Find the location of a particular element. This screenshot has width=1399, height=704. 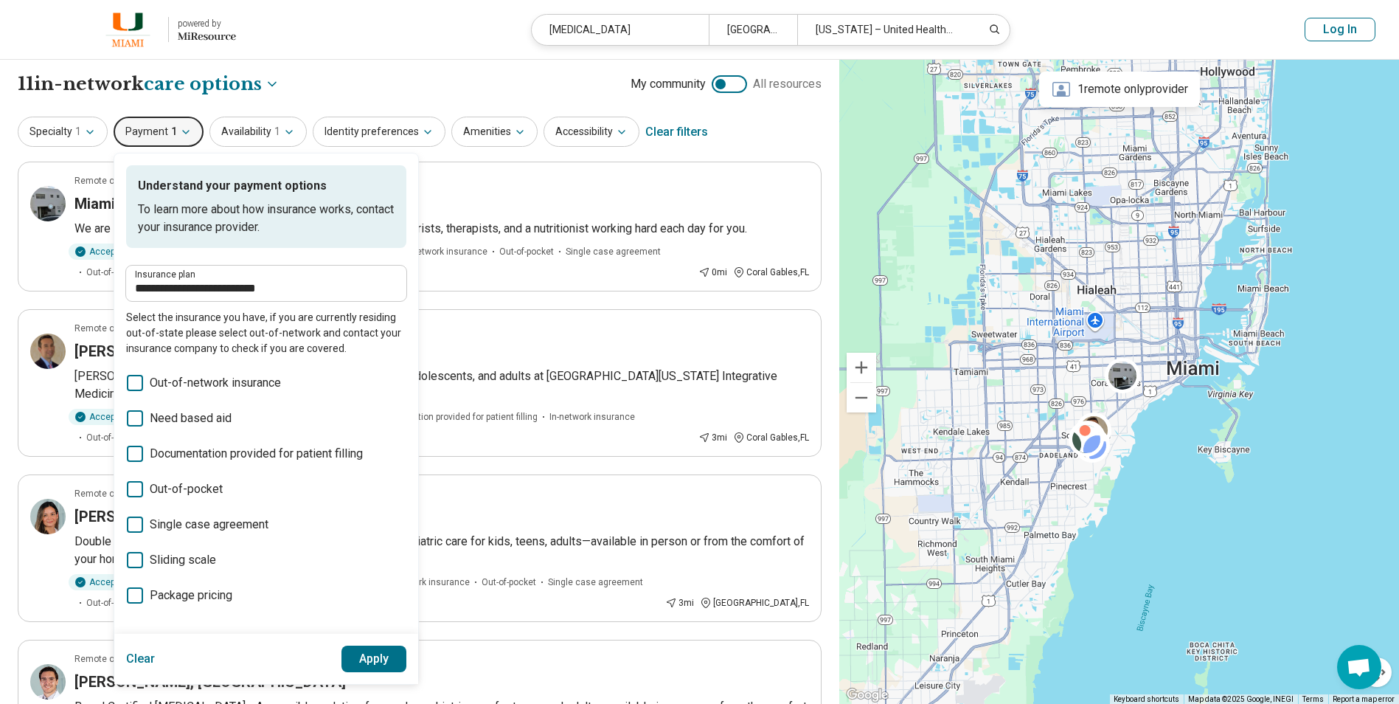

div: Open chat is located at coordinates (1359, 667).